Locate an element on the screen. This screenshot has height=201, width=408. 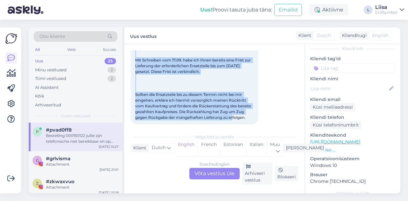
p: Kliendi tag'id is located at coordinates (352, 59).